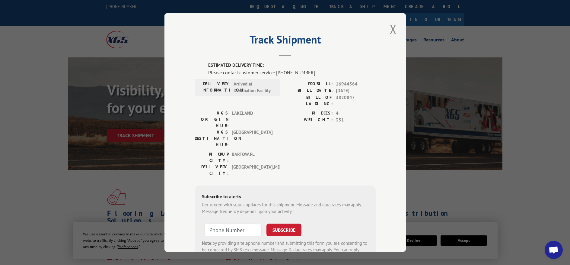 The height and width of the screenshot is (265, 570). I want to click on label: PROBILL:, so click(309, 84).